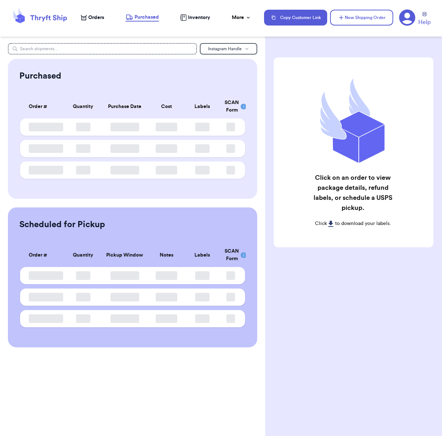 This screenshot has height=436, width=442. What do you see at coordinates (241, 18) in the screenshot?
I see `div: More` at bounding box center [241, 18].